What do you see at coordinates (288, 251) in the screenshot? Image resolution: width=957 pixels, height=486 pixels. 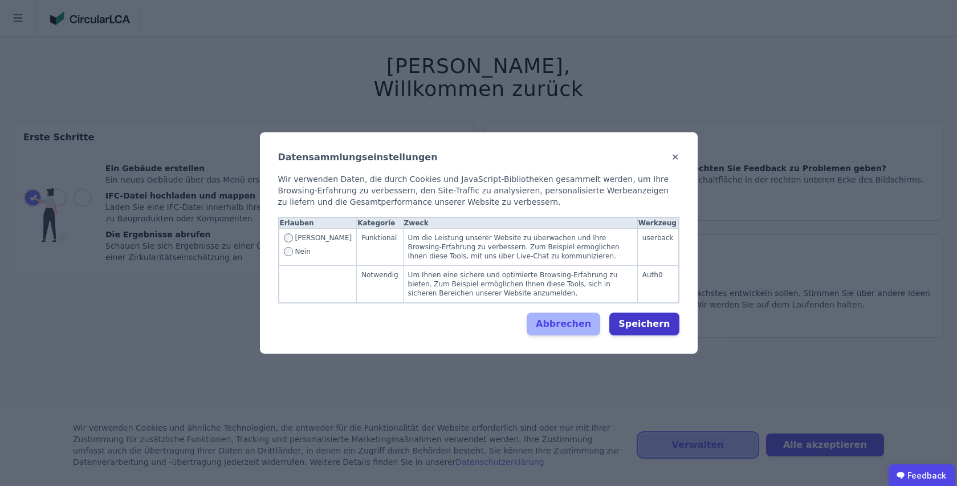 I see `input: Disallow Funktional tracking` at bounding box center [288, 251].